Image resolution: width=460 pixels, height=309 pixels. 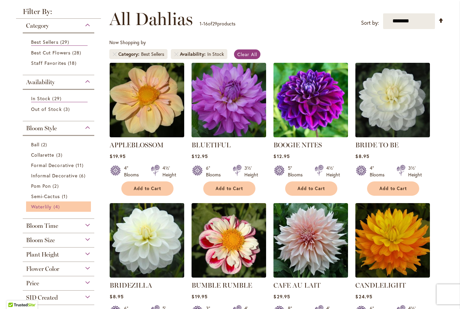 What do you see at coordinates (40, 240) in the screenshot?
I see `span: Bloom Size` at bounding box center [40, 240].